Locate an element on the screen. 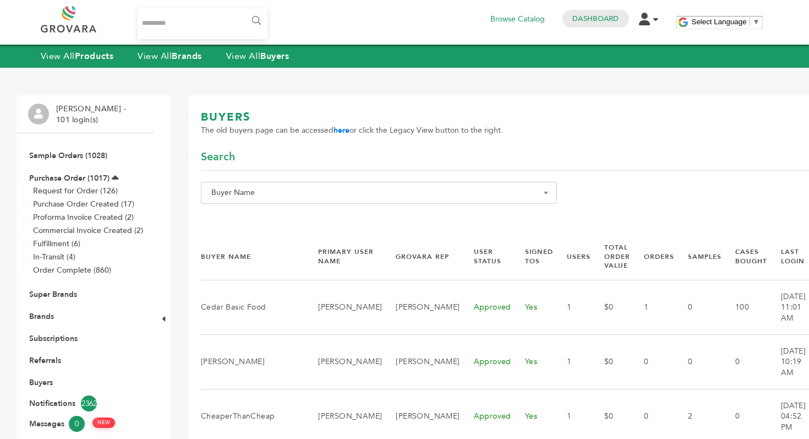 The image size is (809, 439). th: Orders is located at coordinates (652, 257).